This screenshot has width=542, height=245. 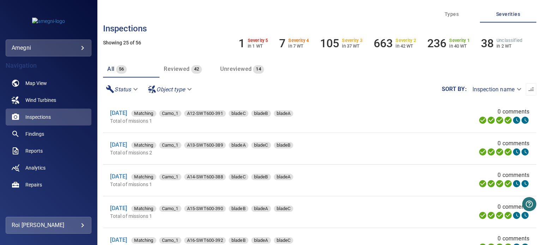 What do you see at coordinates (320, 29) in the screenshot?
I see `h3: Inspections` at bounding box center [320, 29].